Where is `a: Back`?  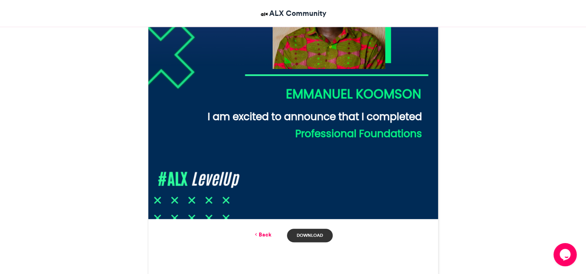
a: Back is located at coordinates (262, 235).